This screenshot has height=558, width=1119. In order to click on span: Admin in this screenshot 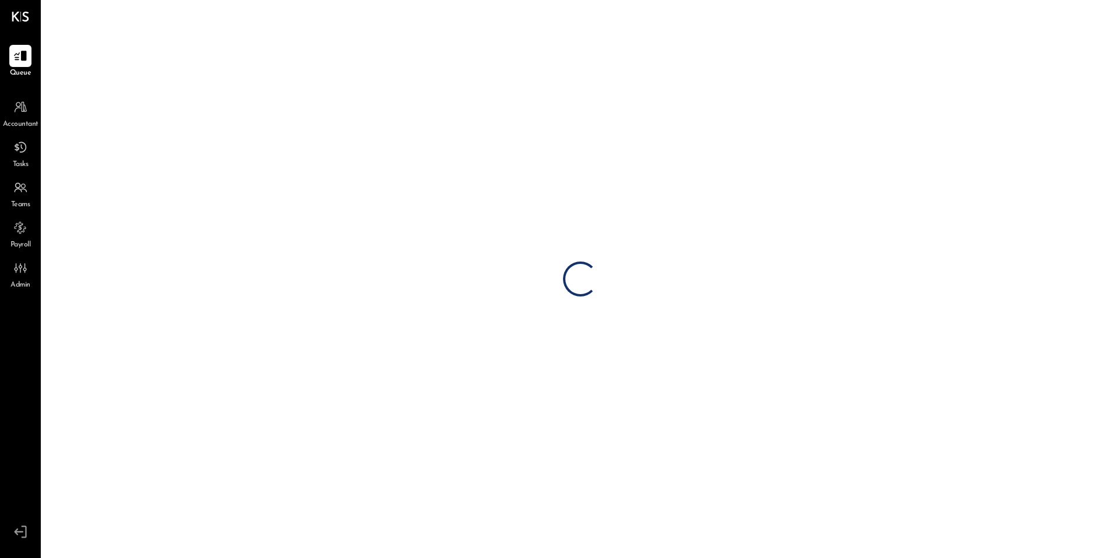, I will do `click(20, 285)`.